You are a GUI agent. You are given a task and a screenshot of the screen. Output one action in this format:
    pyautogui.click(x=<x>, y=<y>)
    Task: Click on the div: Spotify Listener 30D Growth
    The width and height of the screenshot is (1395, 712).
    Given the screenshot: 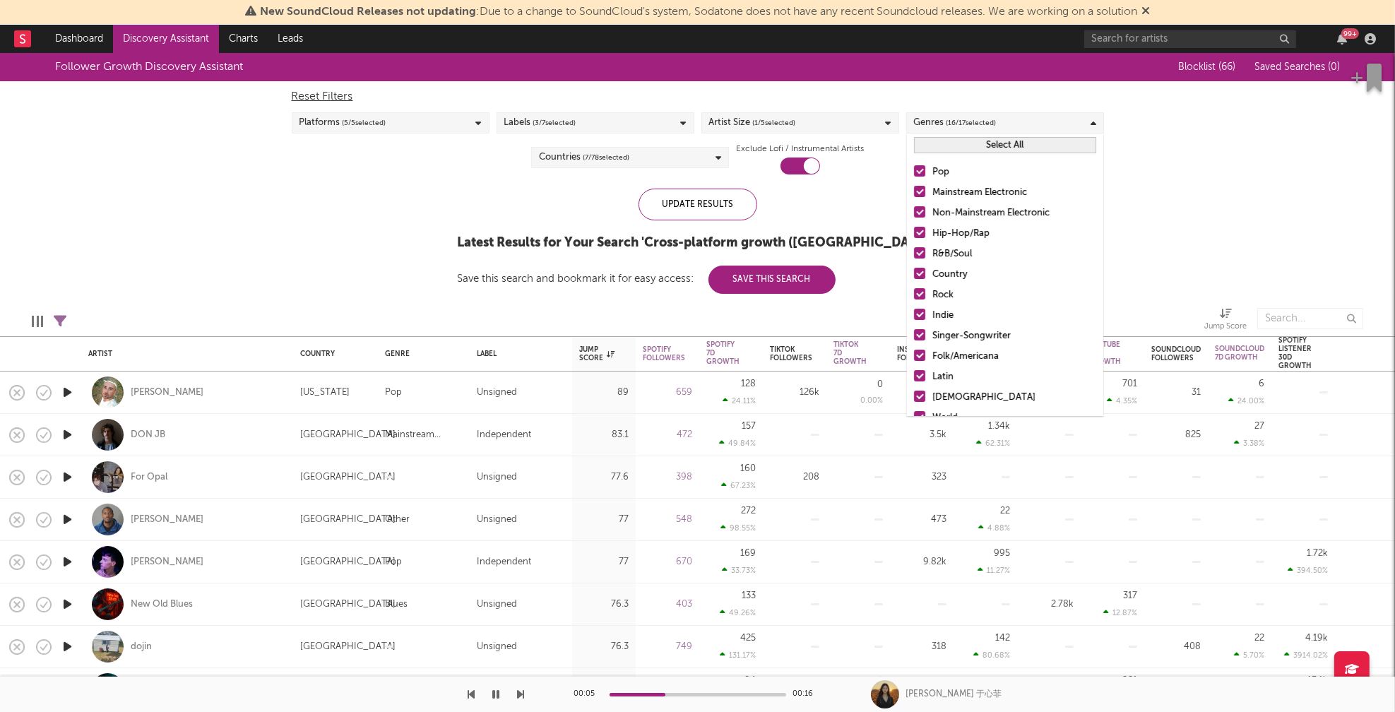 What is the action you would take?
    pyautogui.click(x=1295, y=353)
    